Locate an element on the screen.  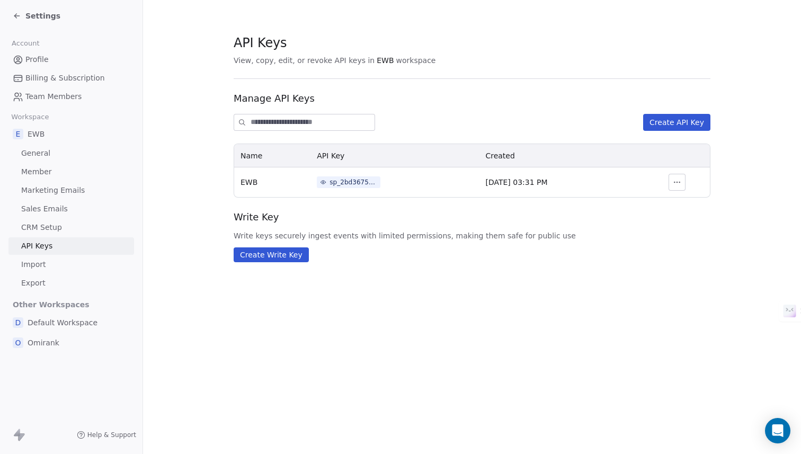
span: Name is located at coordinates (251, 156).